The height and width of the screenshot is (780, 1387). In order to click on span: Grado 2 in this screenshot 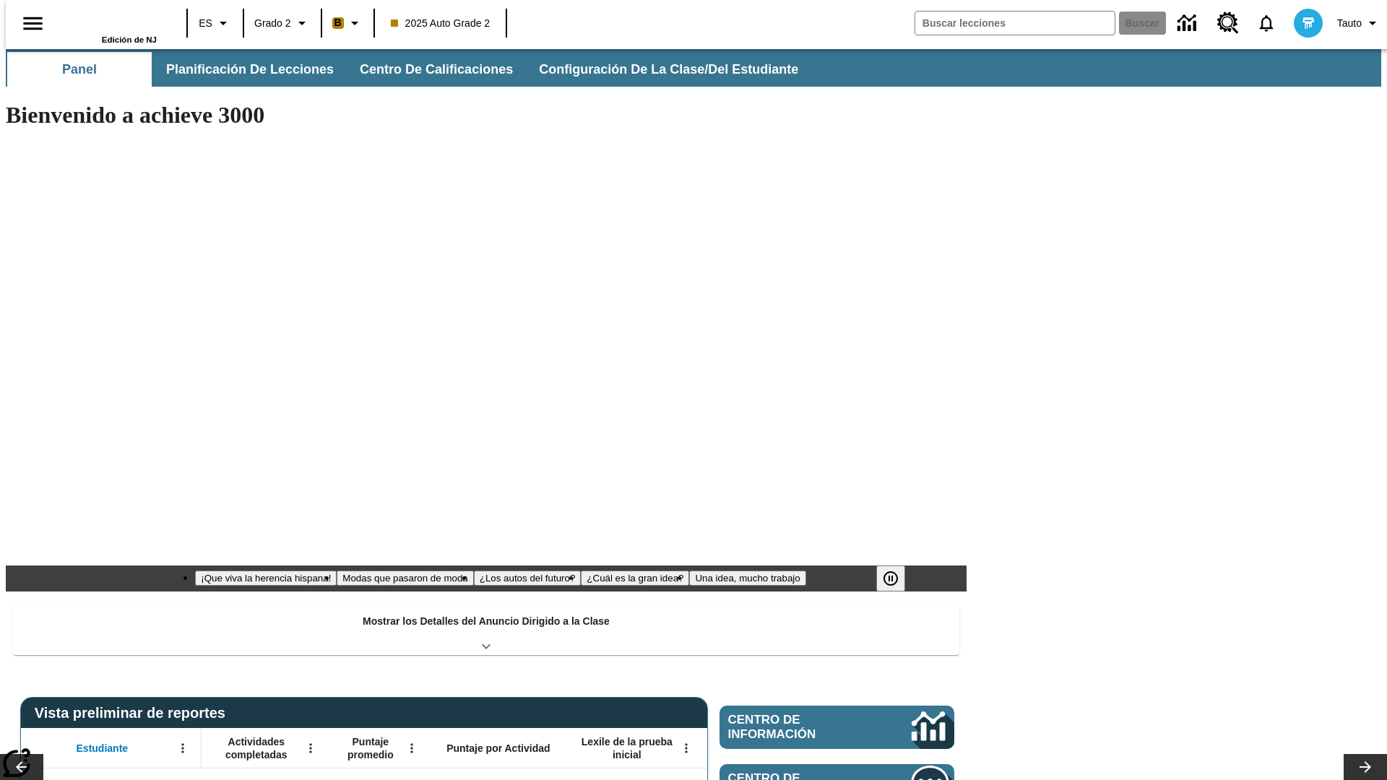, I will do `click(272, 23)`.